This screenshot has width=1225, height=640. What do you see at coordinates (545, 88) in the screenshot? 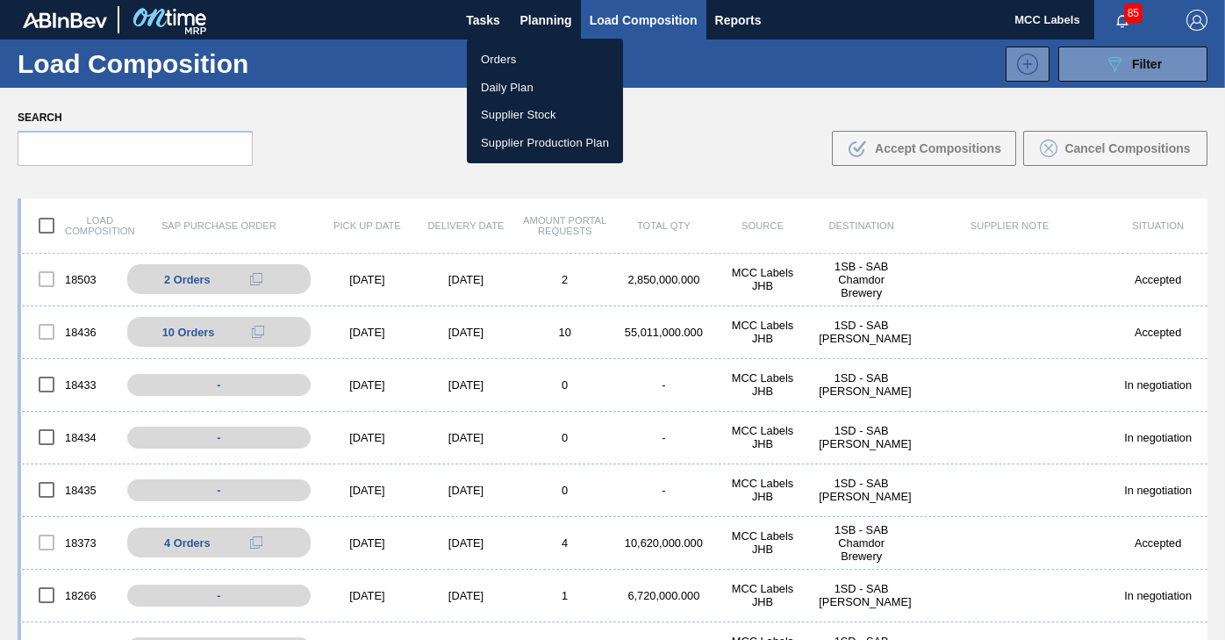
I see `li: Daily Plan` at bounding box center [545, 88].